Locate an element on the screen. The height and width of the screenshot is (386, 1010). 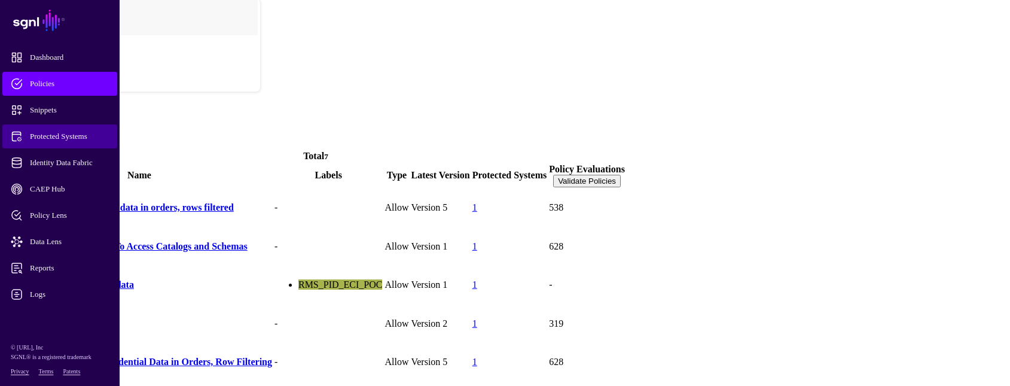
p: SGNL® is a registered trademark is located at coordinates (60, 357).